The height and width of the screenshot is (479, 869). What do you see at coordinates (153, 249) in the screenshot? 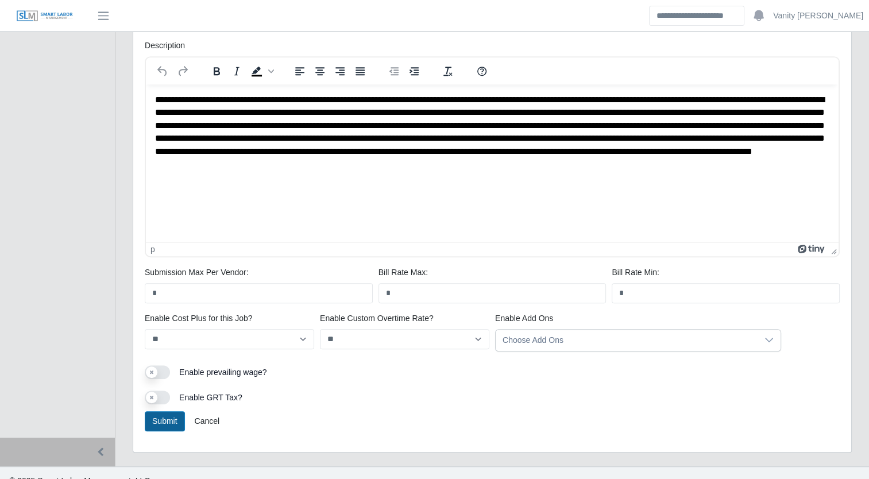
I see `div: p` at bounding box center [153, 249].